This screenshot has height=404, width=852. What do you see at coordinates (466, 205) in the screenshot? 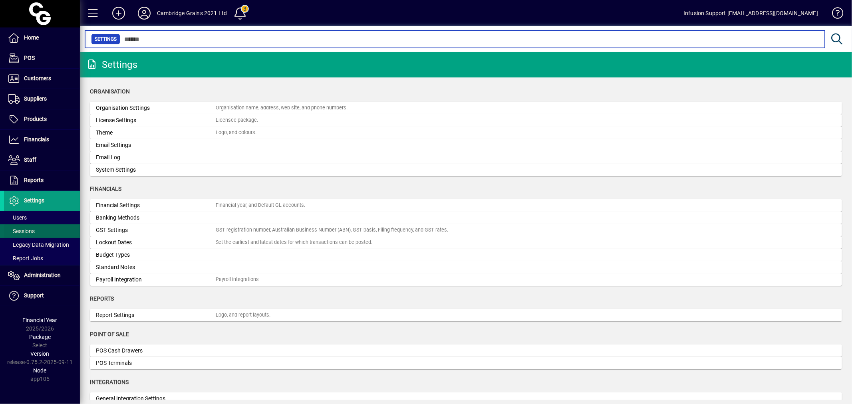
I see `a: Financial SettingsFinancial year, and Default GL accounts.` at bounding box center [466, 205].